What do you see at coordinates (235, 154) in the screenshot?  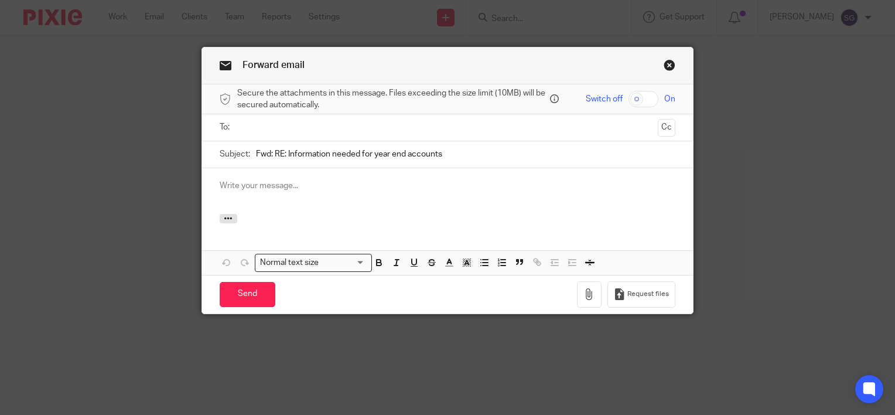 I see `label: Subject:` at bounding box center [235, 154].